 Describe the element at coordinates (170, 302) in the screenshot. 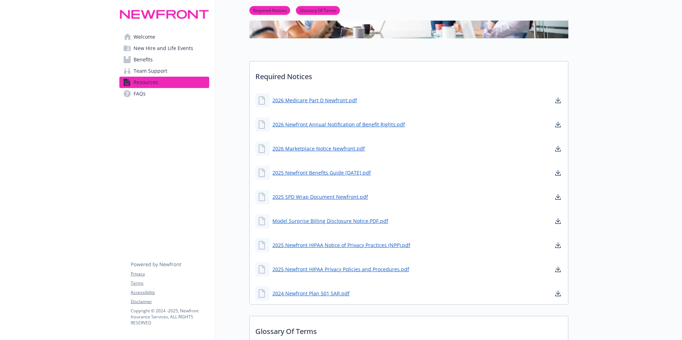

I see `a: Disclaimer` at that location.